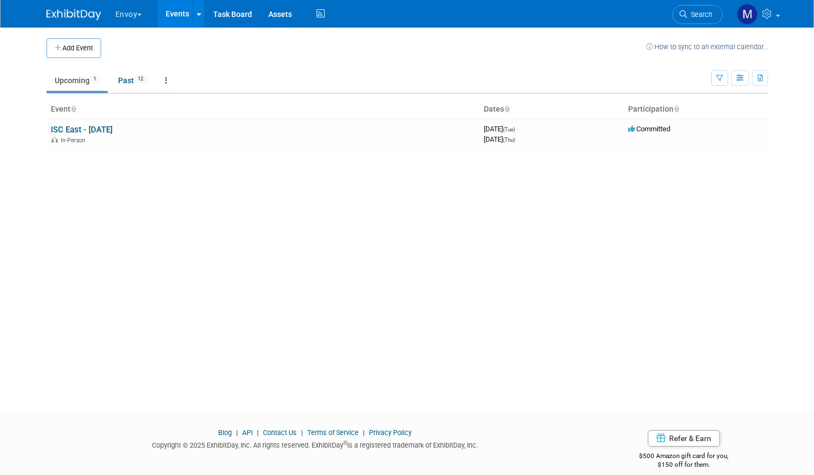 The height and width of the screenshot is (475, 814). What do you see at coordinates (700, 14) in the screenshot?
I see `span: Search` at bounding box center [700, 14].